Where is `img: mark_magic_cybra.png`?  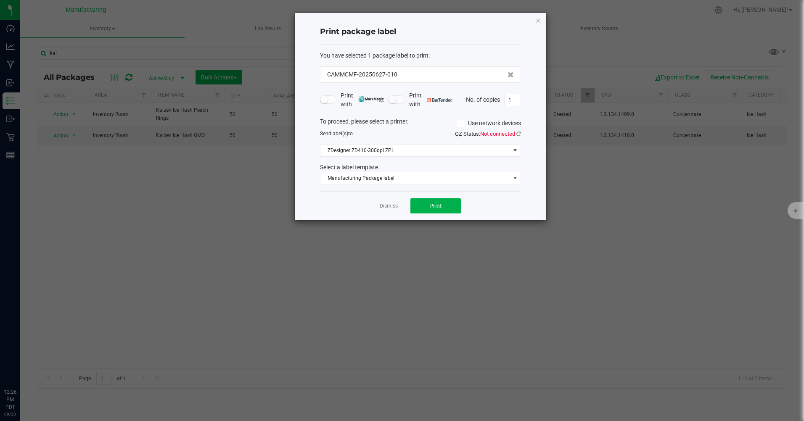 img: mark_magic_cybra.png is located at coordinates (371, 99).